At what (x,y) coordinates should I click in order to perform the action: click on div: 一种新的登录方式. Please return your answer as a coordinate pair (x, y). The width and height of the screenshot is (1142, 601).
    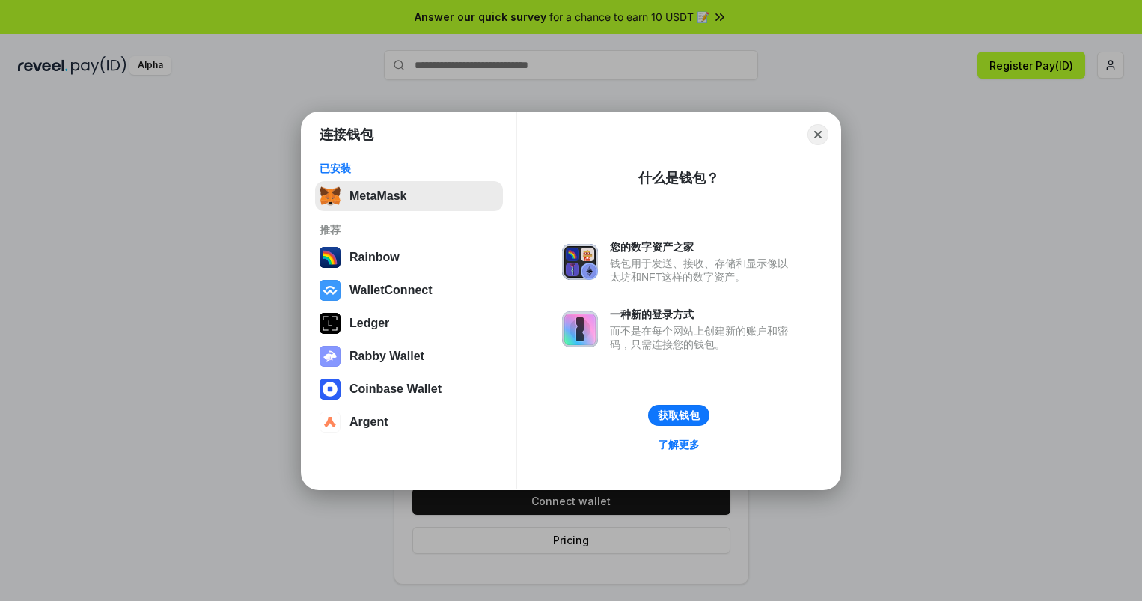
    Looking at the image, I should click on (703, 314).